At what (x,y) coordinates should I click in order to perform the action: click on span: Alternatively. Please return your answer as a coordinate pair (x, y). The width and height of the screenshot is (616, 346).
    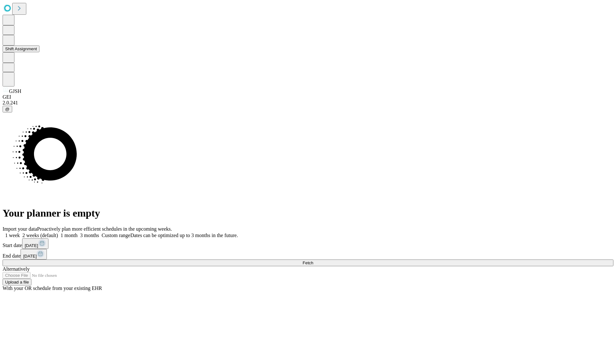
    Looking at the image, I should click on (16, 269).